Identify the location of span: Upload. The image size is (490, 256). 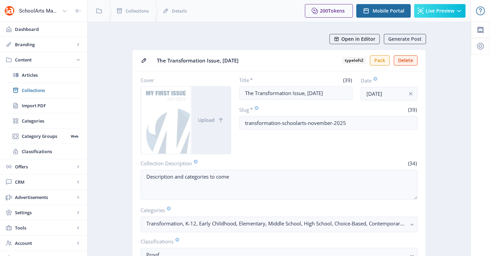
(206, 120).